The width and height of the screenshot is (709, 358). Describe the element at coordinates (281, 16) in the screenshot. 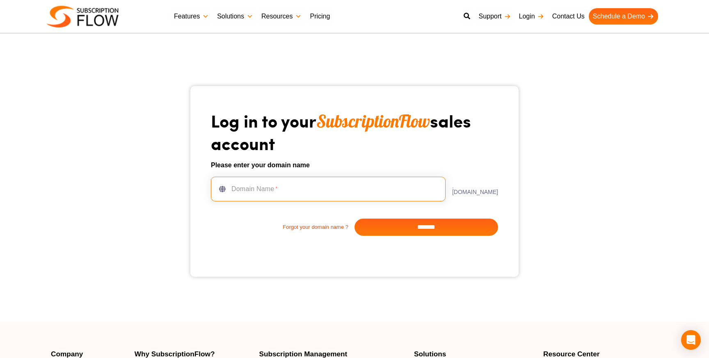

I see `a: Resources` at that location.